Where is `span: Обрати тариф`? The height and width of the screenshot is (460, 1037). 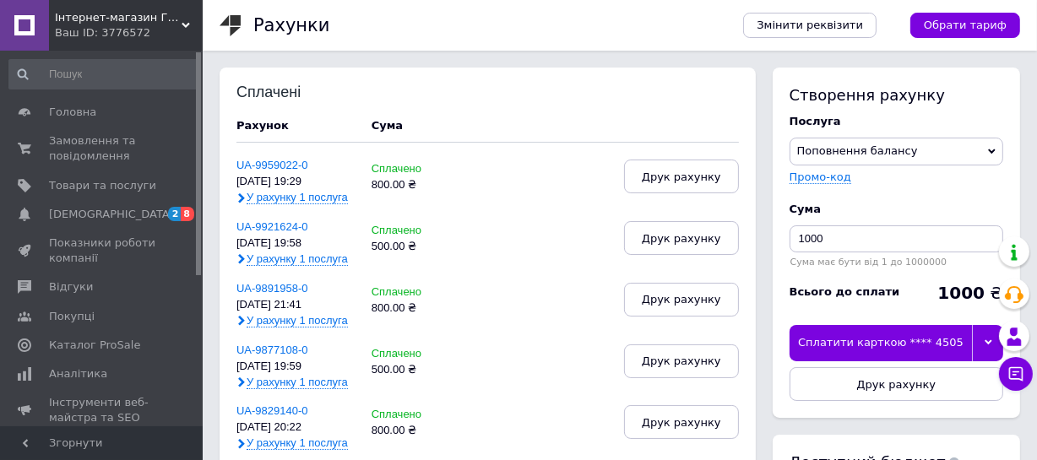
span: Обрати тариф is located at coordinates (965, 25).